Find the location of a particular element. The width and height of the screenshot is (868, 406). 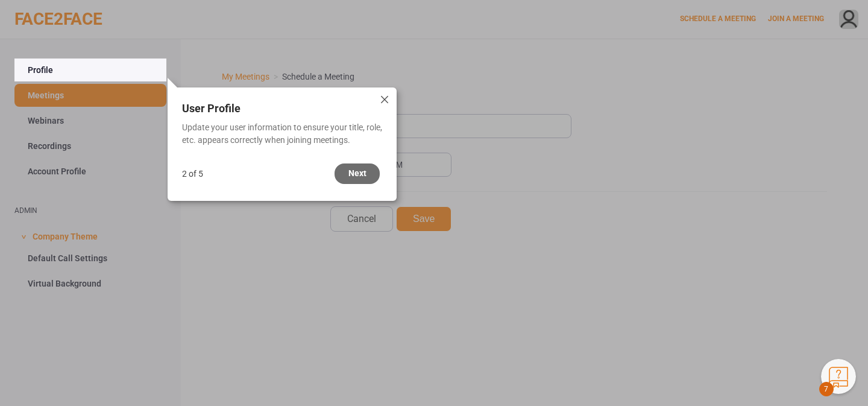

div: close is located at coordinates (385, 99).